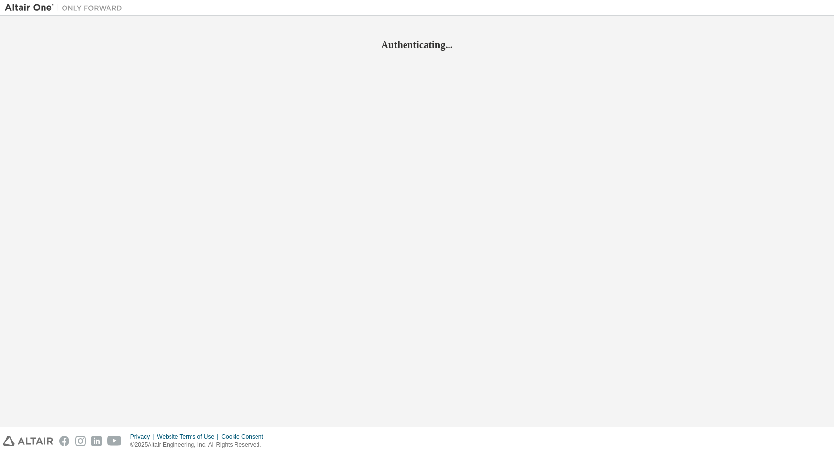 This screenshot has width=834, height=455. I want to click on h2: Authenticating..., so click(417, 45).